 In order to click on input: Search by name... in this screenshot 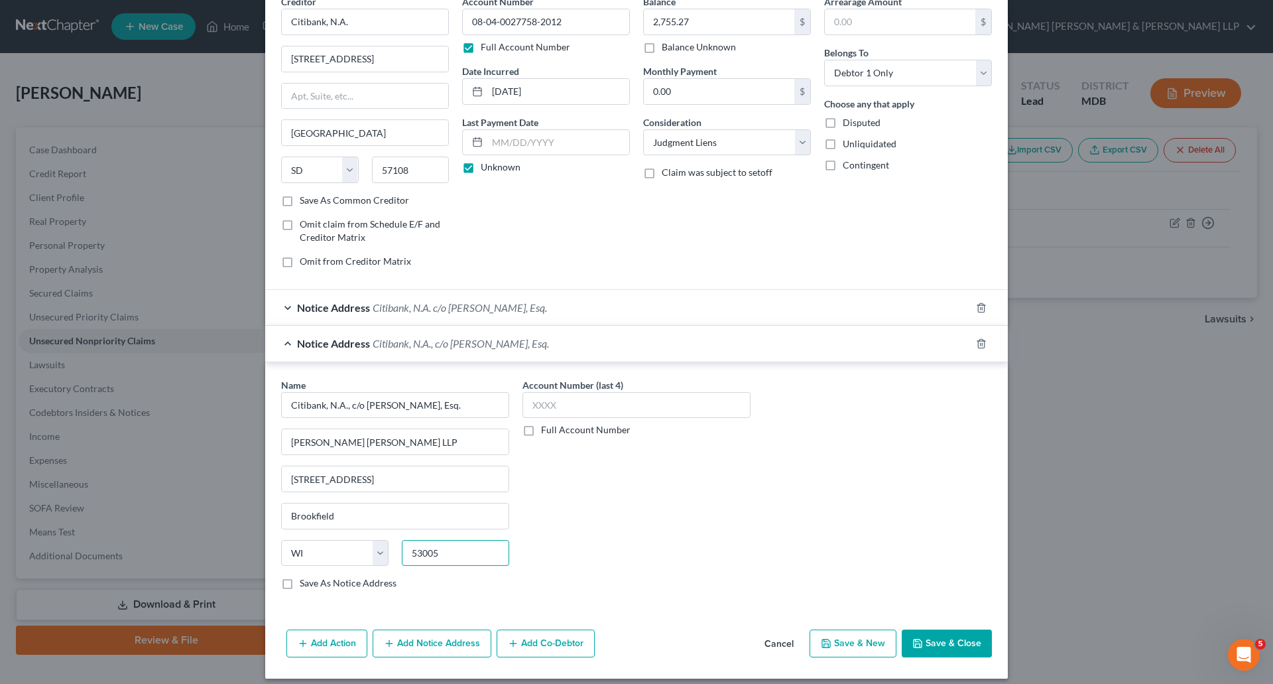, I will do `click(395, 405)`.